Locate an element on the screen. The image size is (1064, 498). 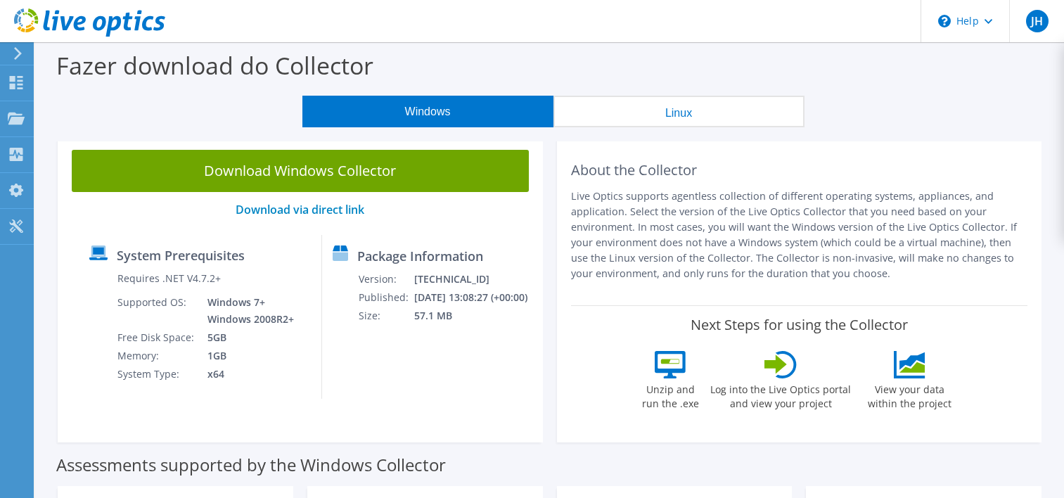
svg: \n is located at coordinates (944, 21).